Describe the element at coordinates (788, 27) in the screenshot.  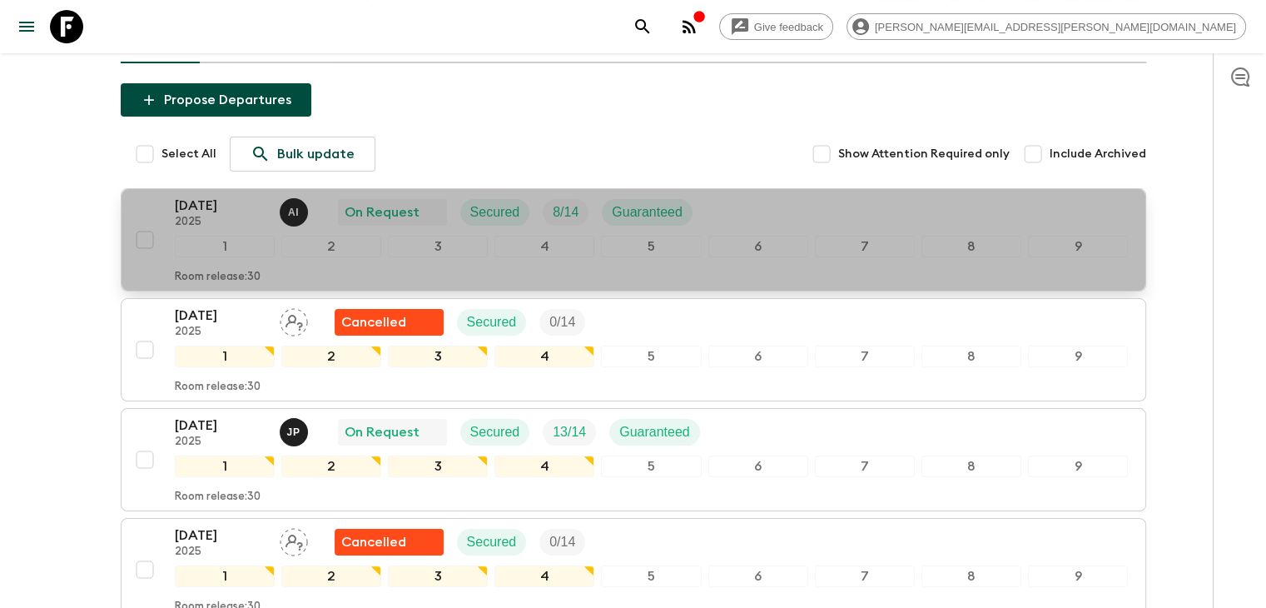
I see `span: Give feedback` at that location.